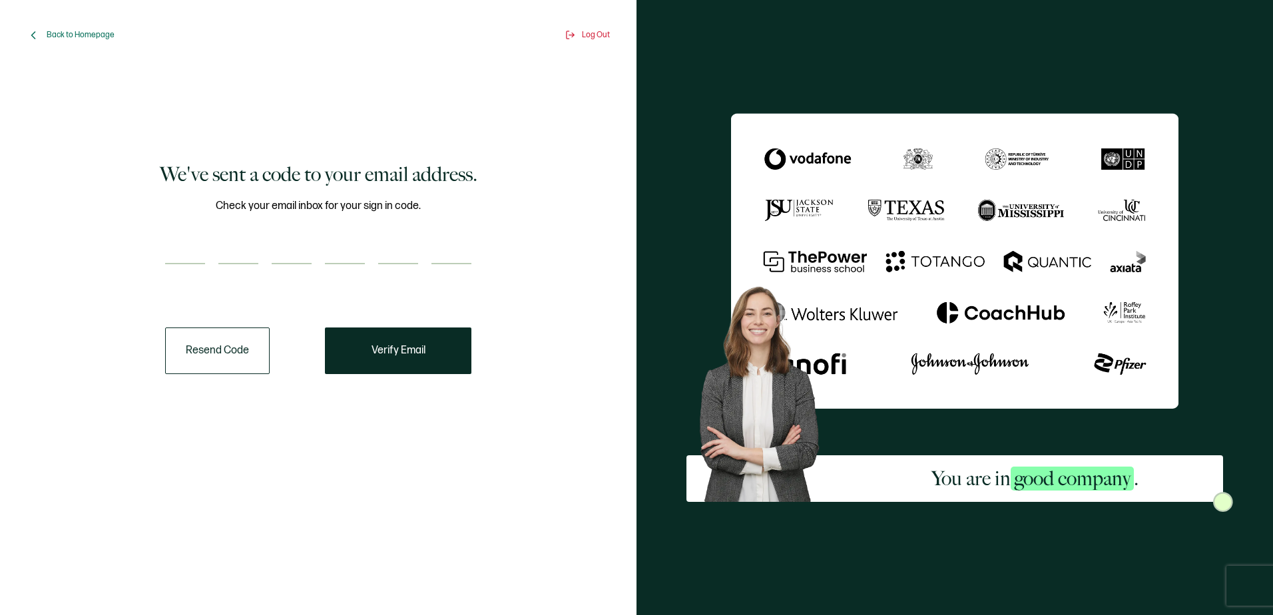 The image size is (1273, 615). Describe the element at coordinates (955, 260) in the screenshot. I see `img: Sertifier We've sent a code to your email address.` at that location.